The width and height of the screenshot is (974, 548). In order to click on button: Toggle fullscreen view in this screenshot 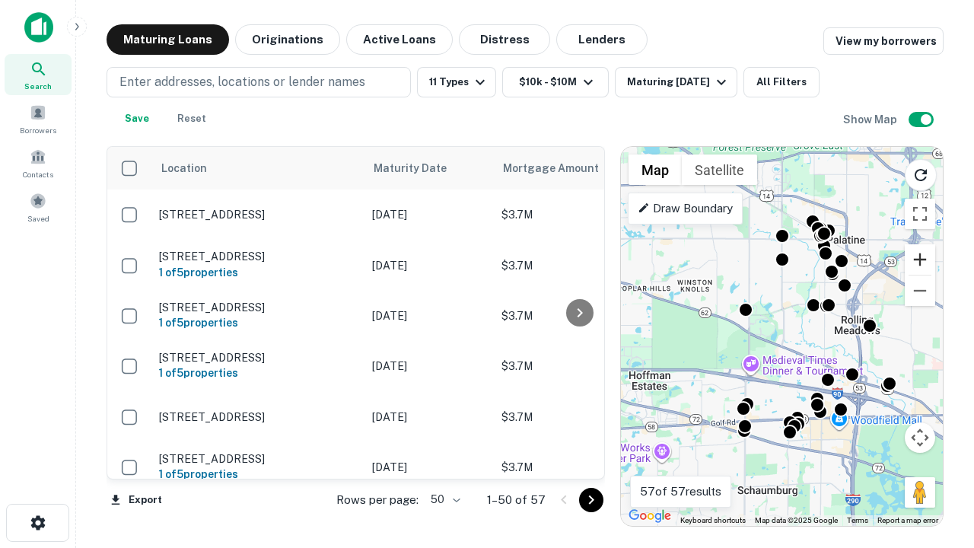, I will do `click(920, 214)`.